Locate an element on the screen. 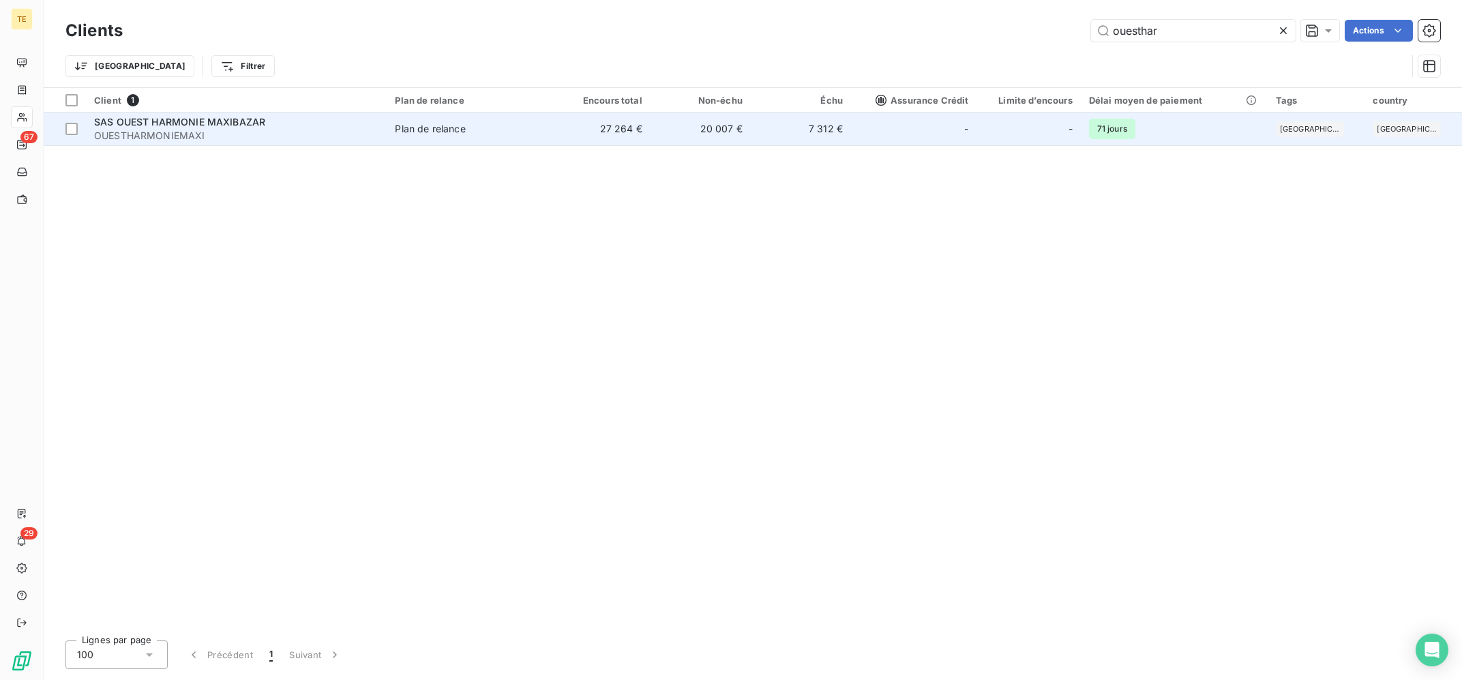 This screenshot has height=680, width=1462. span: OUESTHARMONIEMAXI is located at coordinates (236, 136).